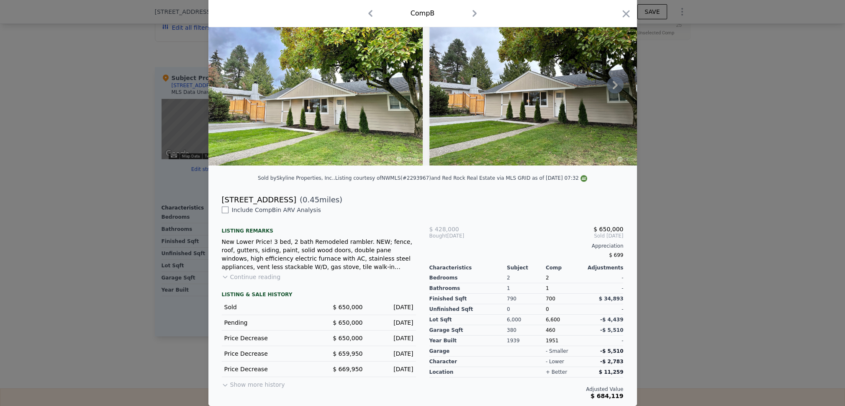  What do you see at coordinates (423, 13) in the screenshot?
I see `div: Comp B` at bounding box center [423, 13].